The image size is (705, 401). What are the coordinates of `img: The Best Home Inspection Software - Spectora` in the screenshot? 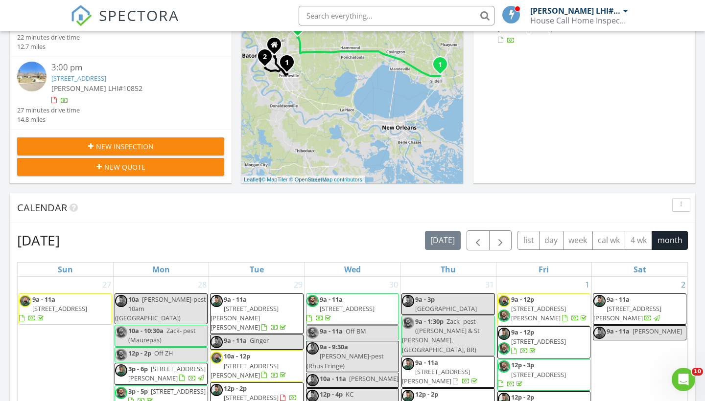 It's located at (81, 16).